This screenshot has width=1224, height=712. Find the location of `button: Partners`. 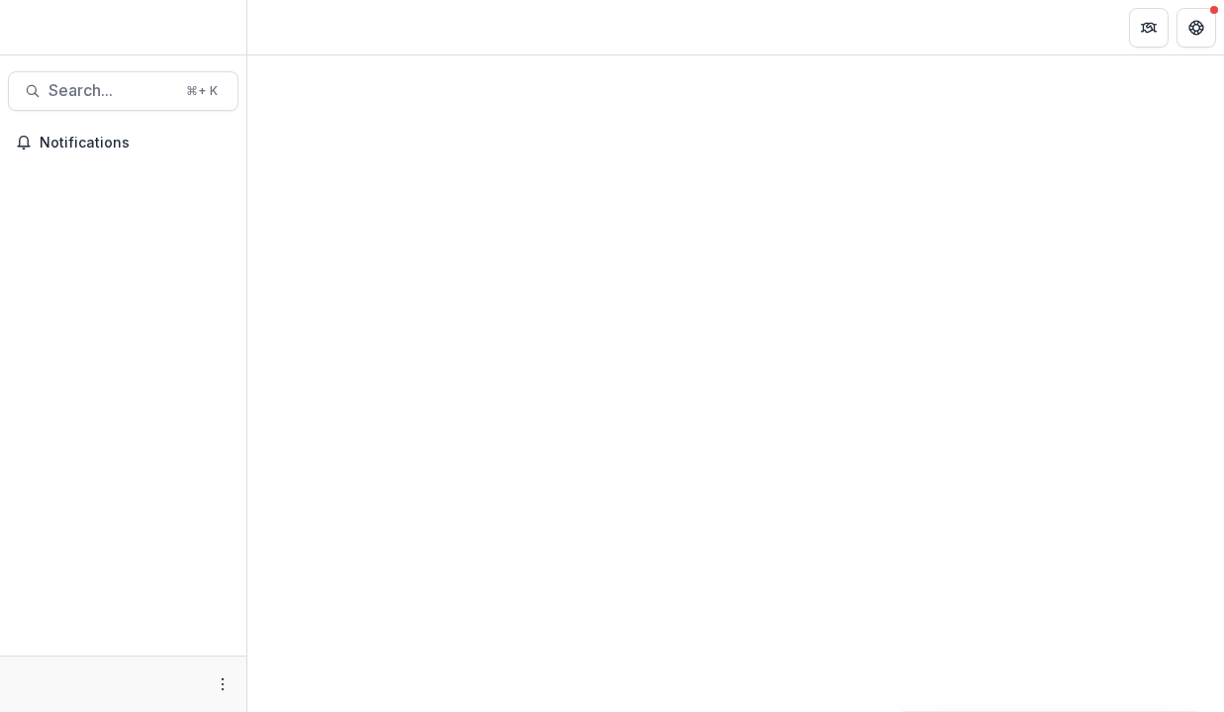

button: Partners is located at coordinates (1149, 28).